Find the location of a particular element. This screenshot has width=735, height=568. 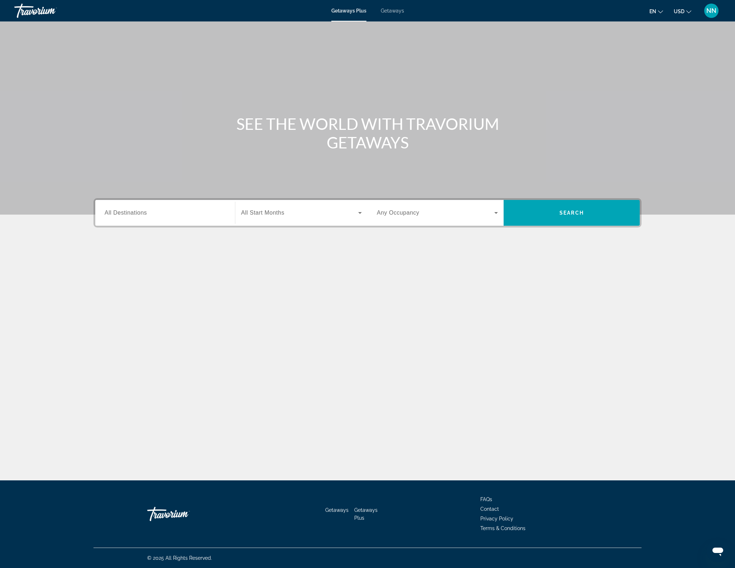

span: All Destinations is located at coordinates (126, 213).